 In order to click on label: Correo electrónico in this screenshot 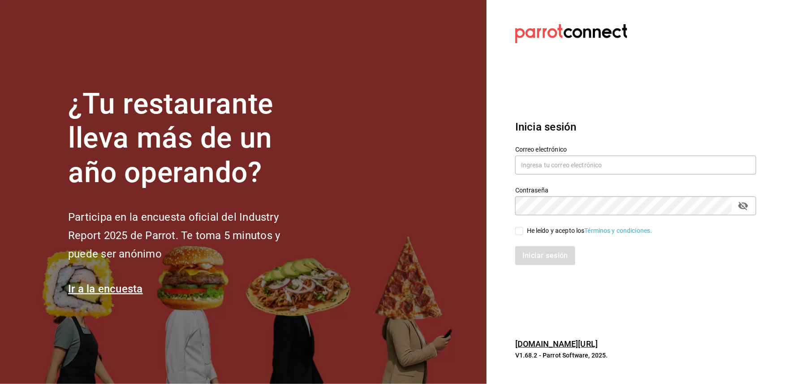, I will do `click(636, 149)`.